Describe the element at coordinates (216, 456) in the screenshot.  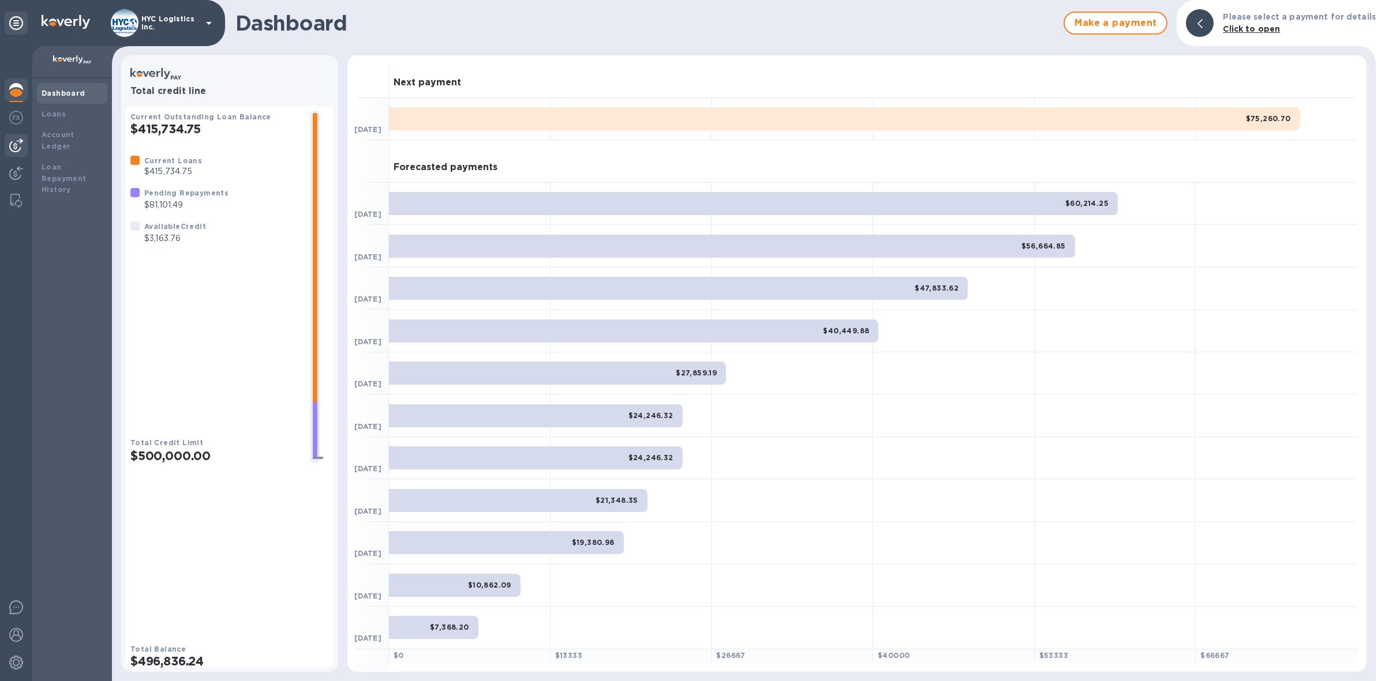
I see `h2: $500,000.00` at that location.